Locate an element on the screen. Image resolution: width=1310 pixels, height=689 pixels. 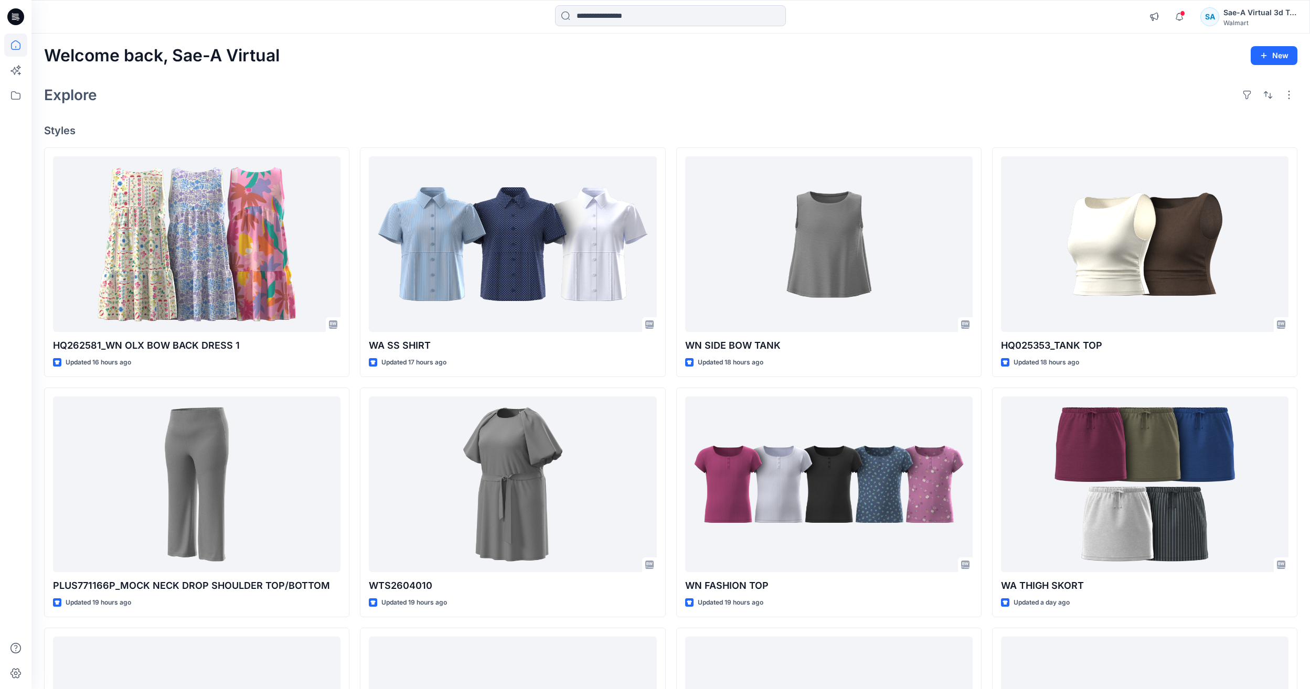
a: HQ025353_TANK TOP is located at coordinates (1144, 244).